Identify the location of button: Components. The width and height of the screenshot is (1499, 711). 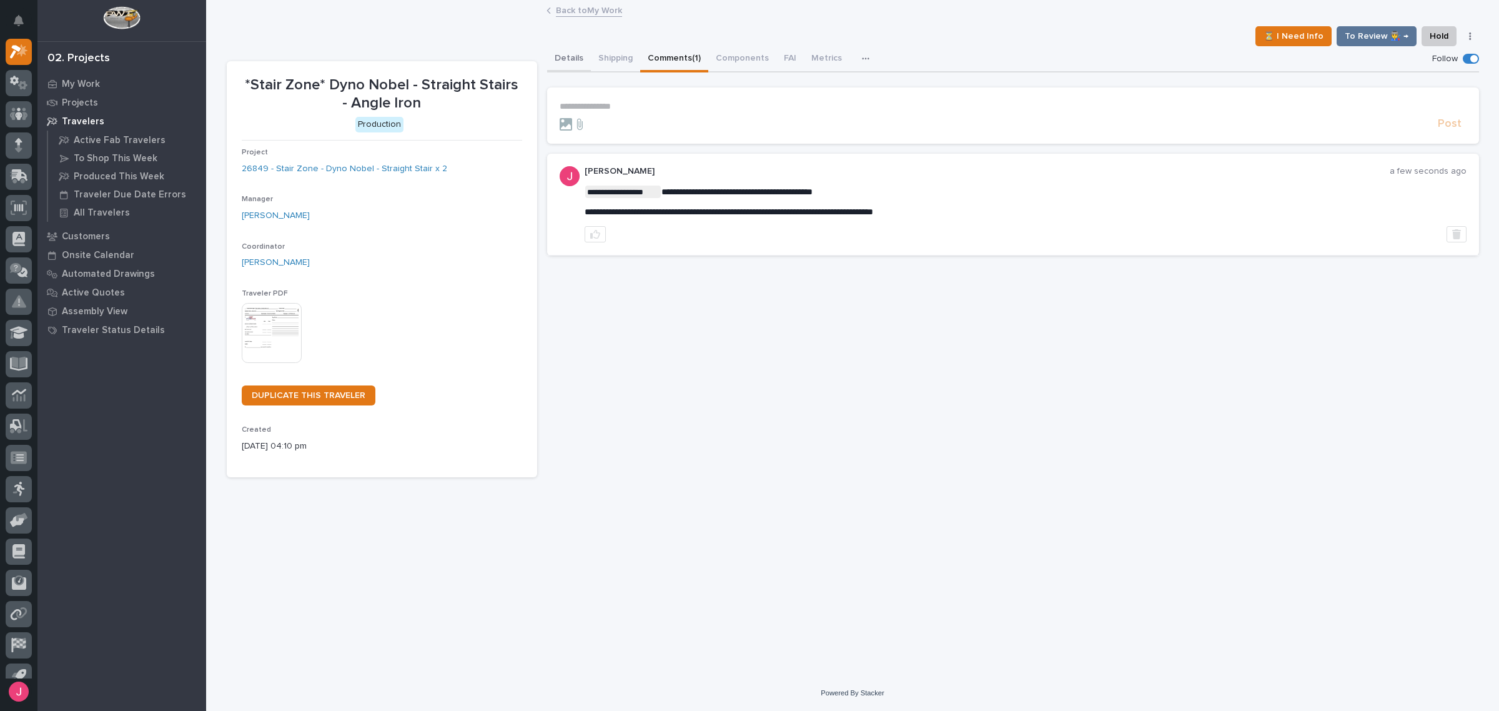
(742, 59).